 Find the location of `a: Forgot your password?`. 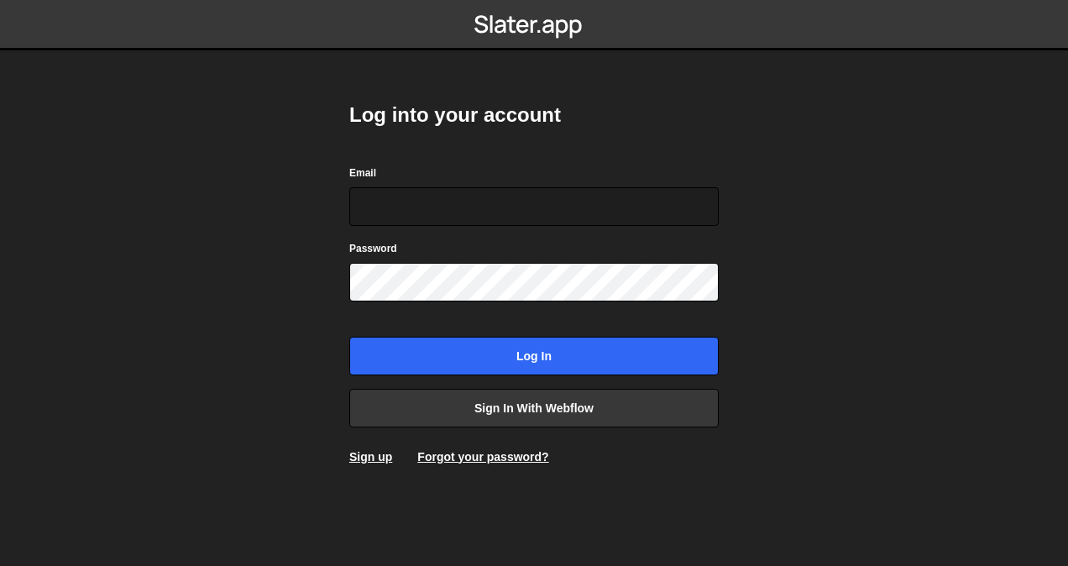

a: Forgot your password? is located at coordinates (483, 457).